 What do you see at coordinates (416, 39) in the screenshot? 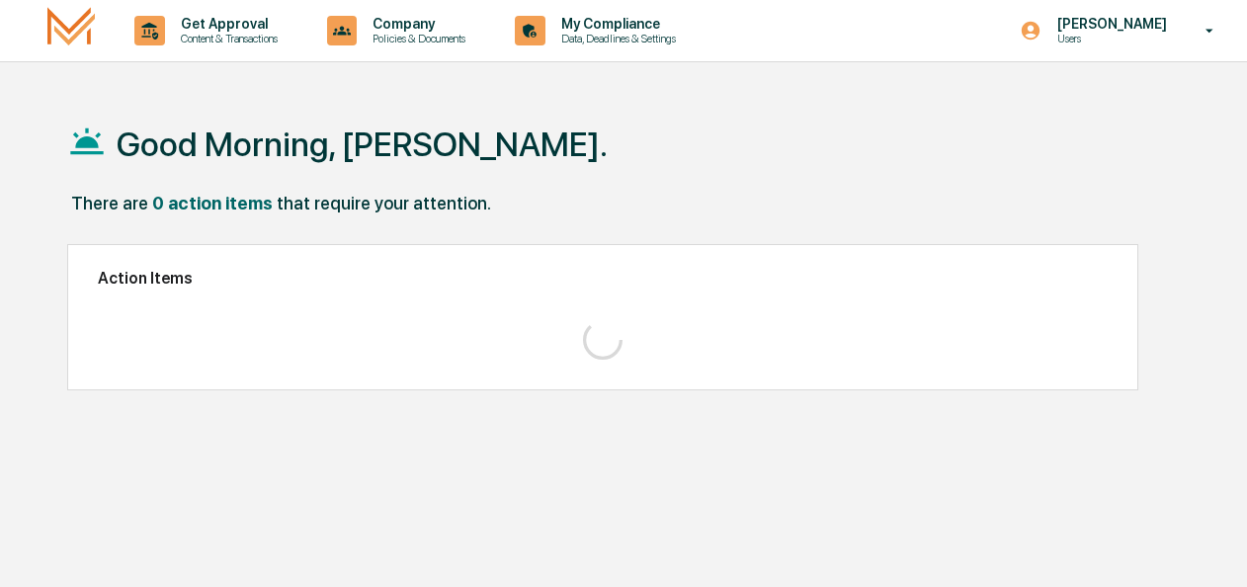
I see `p: Policies & Documents` at bounding box center [416, 39].